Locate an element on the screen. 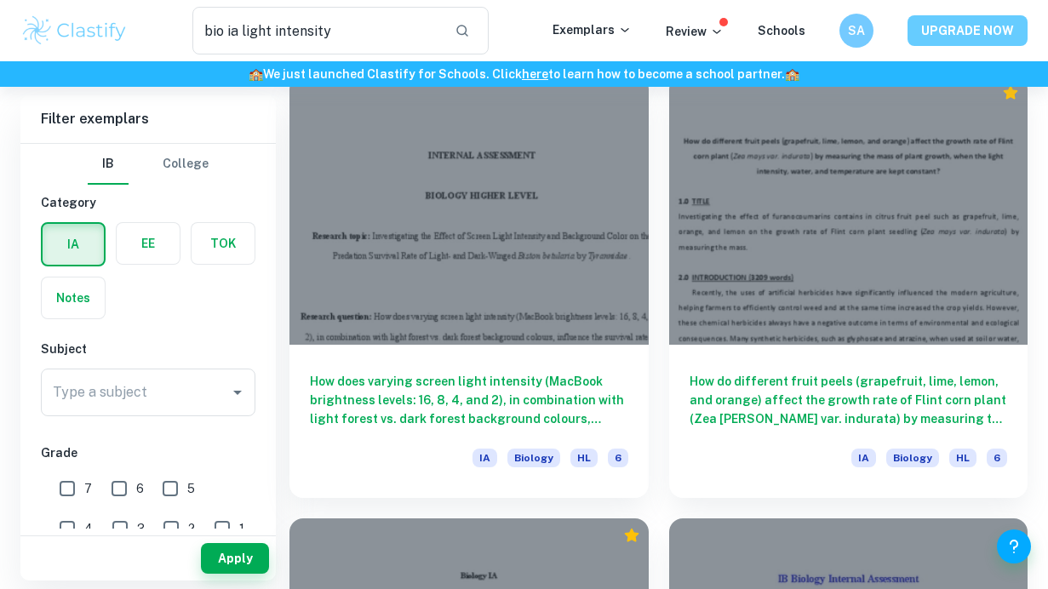  a: here is located at coordinates (535, 74).